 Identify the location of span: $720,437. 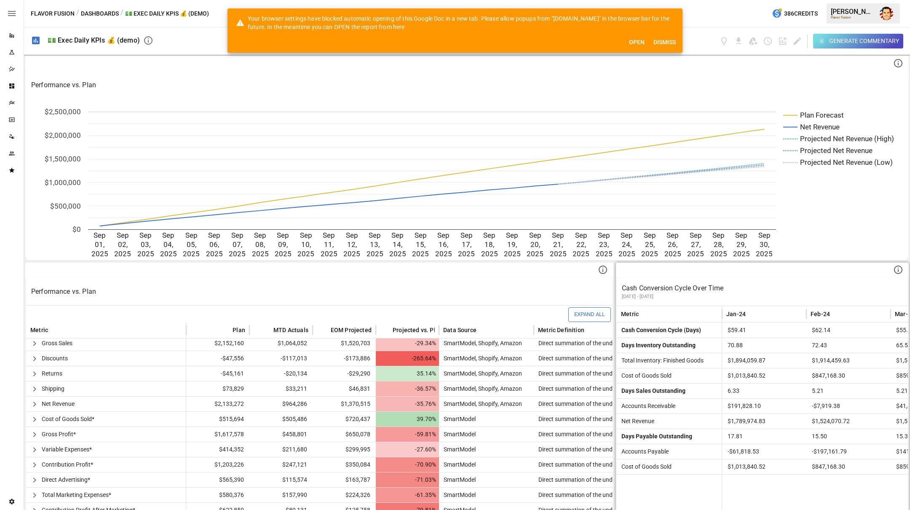
(344, 419).